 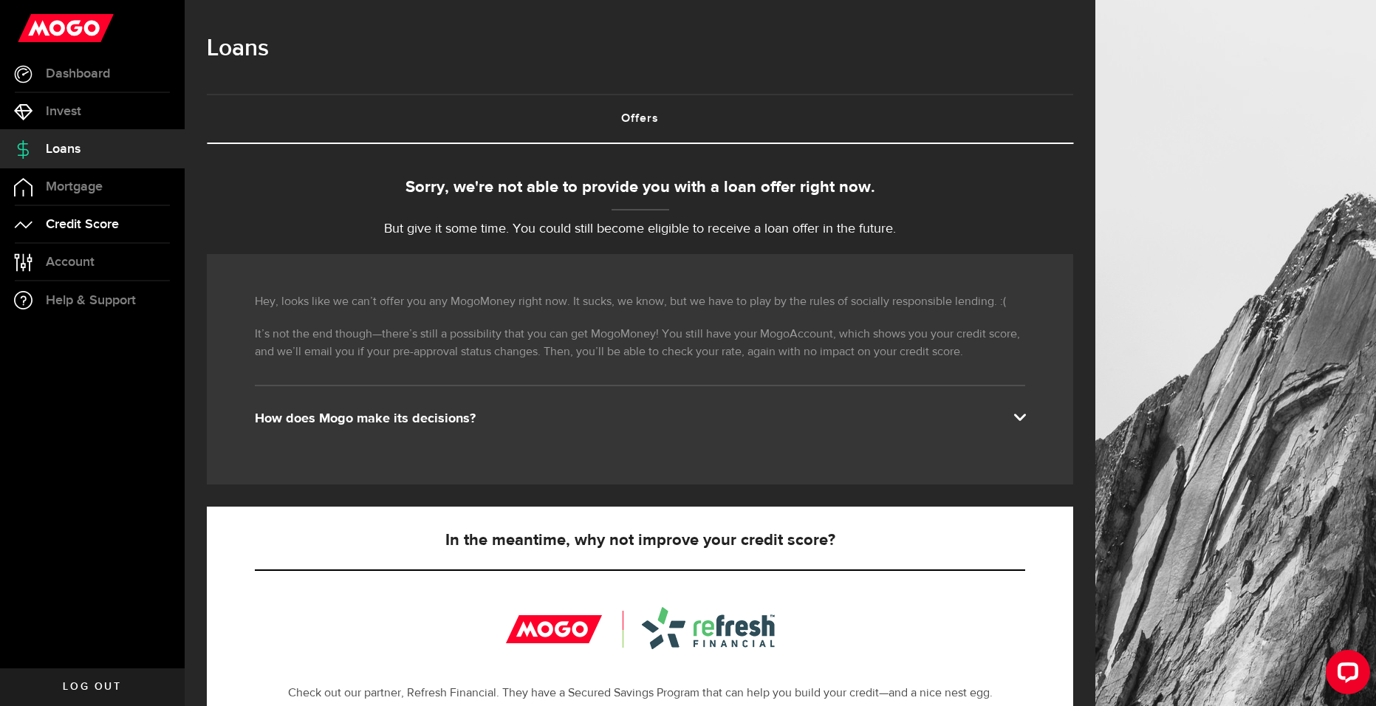 I want to click on h5: In the meantime, why not improve your credit score?, so click(x=640, y=541).